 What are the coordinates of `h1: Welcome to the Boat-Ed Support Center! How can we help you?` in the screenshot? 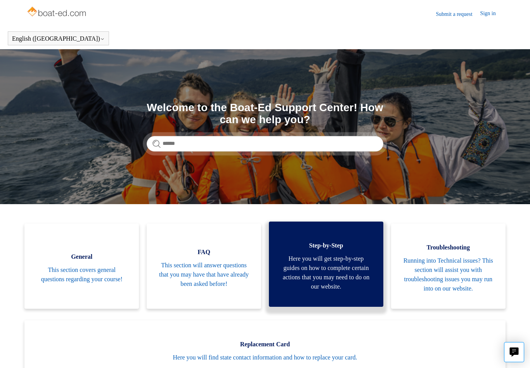 It's located at (265, 114).